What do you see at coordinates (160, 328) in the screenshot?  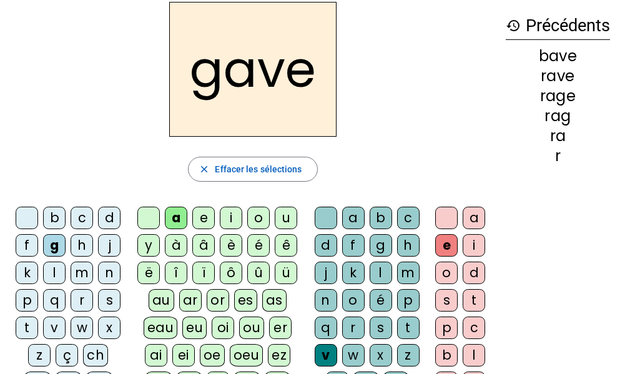 I see `div: eau` at bounding box center [160, 328].